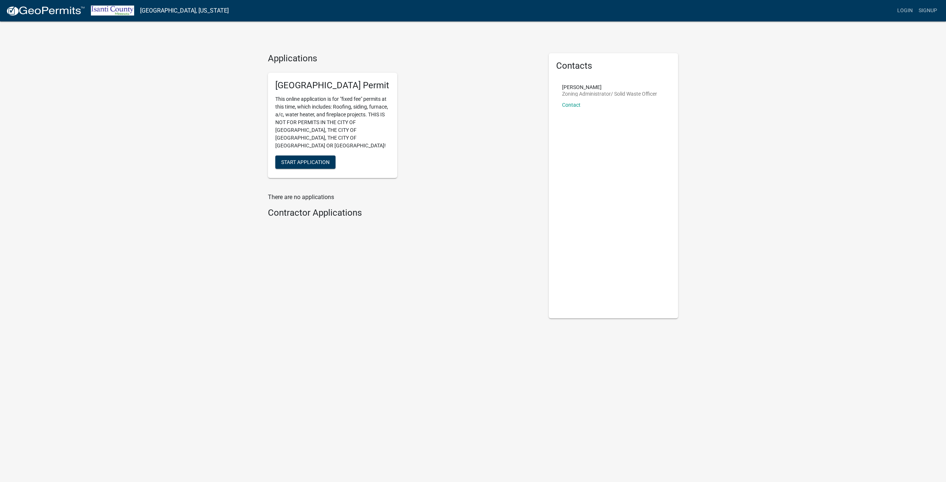 Image resolution: width=946 pixels, height=482 pixels. Describe the element at coordinates (613, 66) in the screenshot. I see `h5: Contacts` at that location.